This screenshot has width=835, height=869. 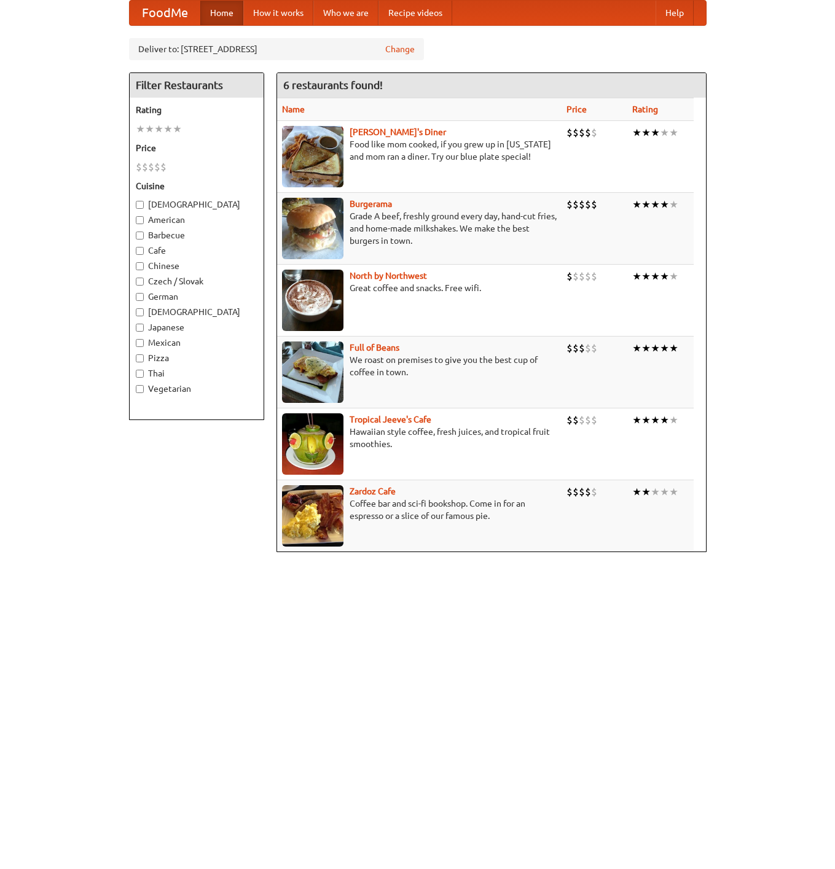 I want to click on input: Cafe, so click(x=139, y=251).